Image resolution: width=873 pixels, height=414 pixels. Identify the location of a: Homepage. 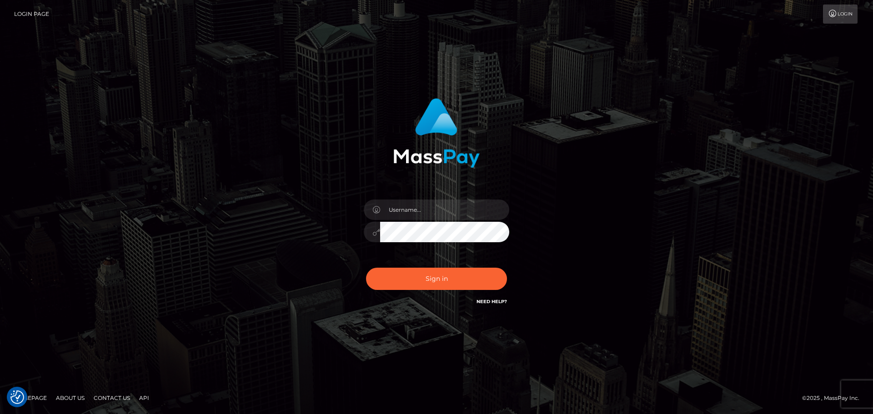
(30, 398).